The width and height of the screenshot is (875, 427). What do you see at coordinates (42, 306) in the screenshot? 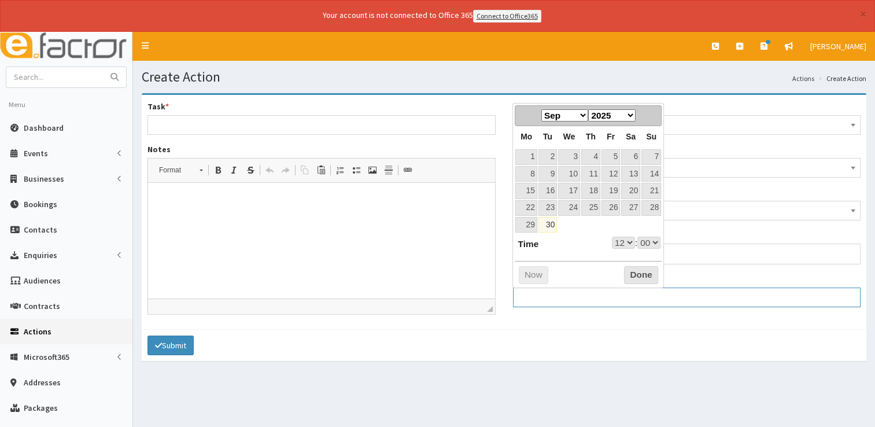
I see `span: Contracts` at bounding box center [42, 306].